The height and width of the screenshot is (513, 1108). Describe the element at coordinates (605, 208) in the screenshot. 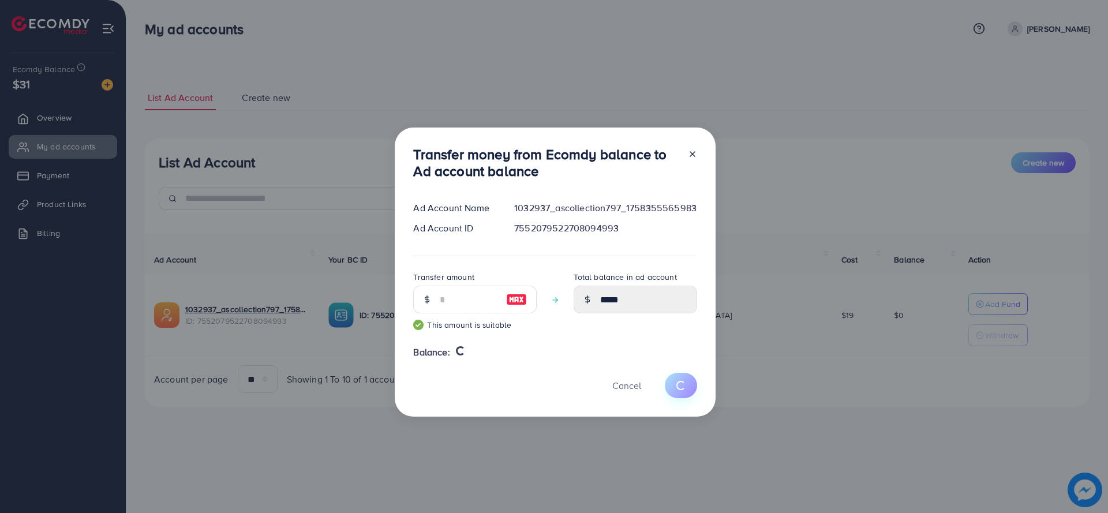

I see `div: 1032937_ascollection797_1758355565983` at that location.